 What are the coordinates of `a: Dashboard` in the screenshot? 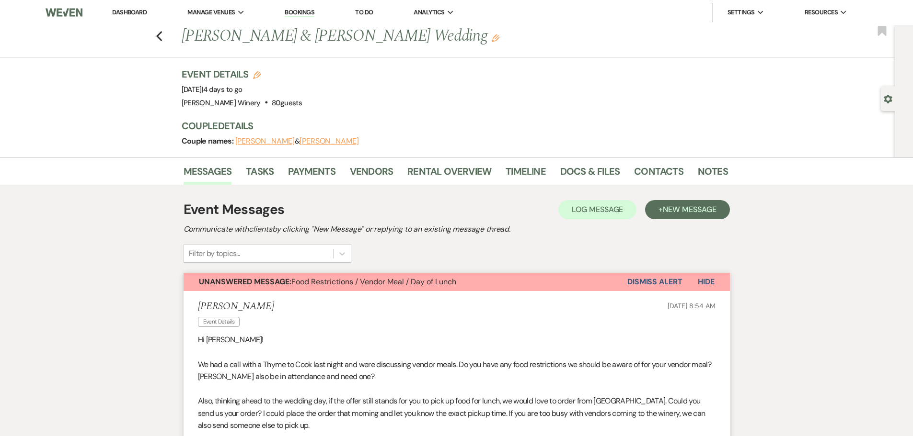 It's located at (129, 12).